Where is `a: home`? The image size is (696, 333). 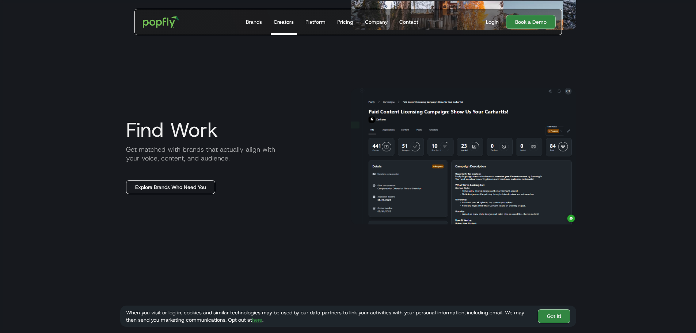
a: home is located at coordinates (161, 22).